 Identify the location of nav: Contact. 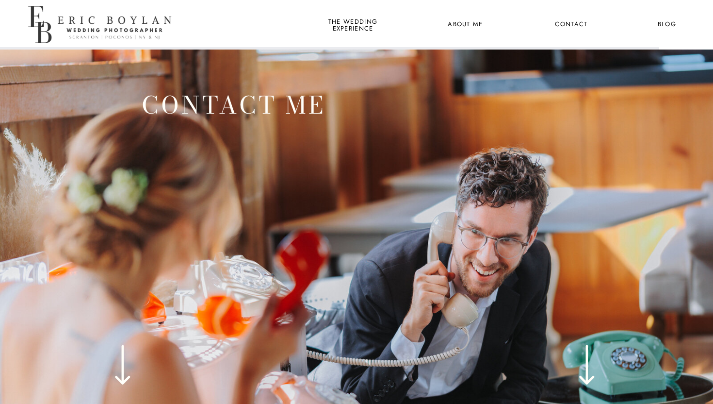
(571, 25).